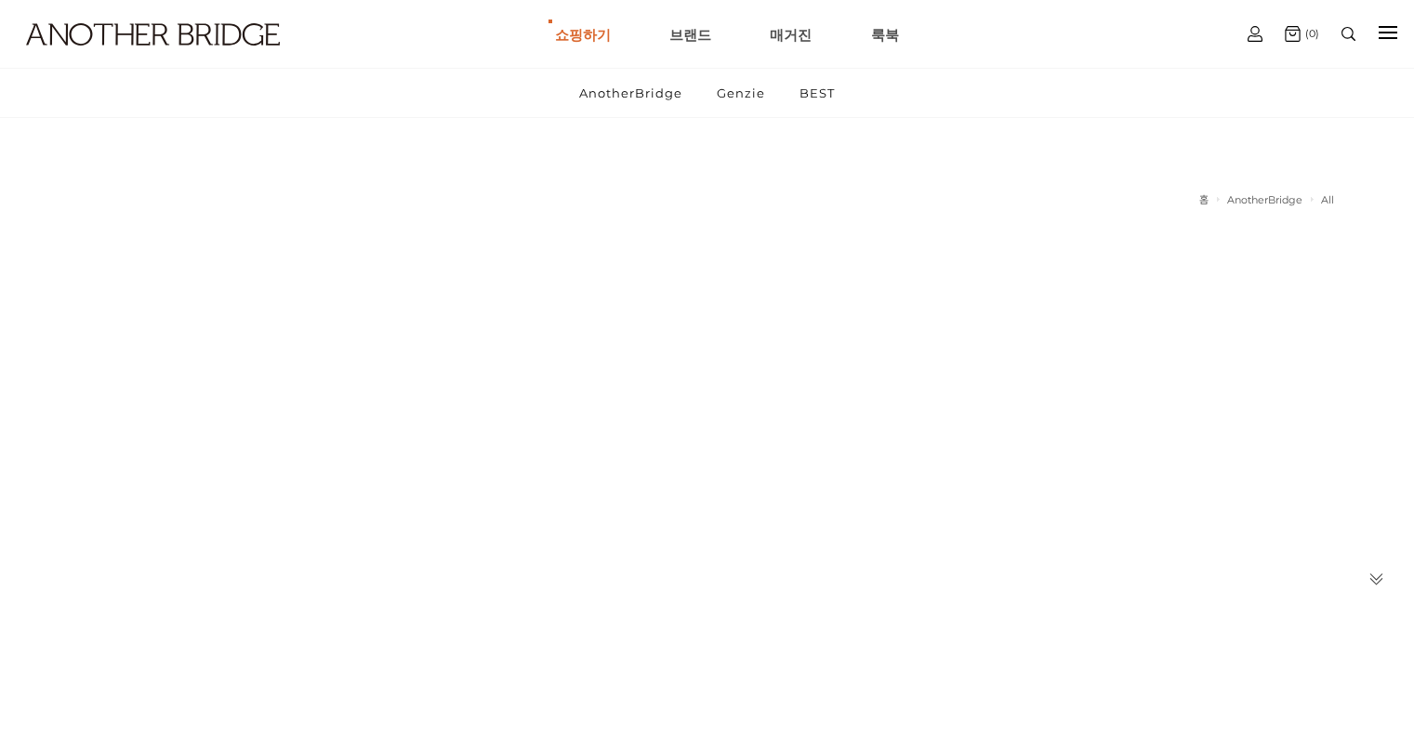 The height and width of the screenshot is (735, 1414). What do you see at coordinates (1310, 33) in the screenshot?
I see `span: (0)` at bounding box center [1310, 33].